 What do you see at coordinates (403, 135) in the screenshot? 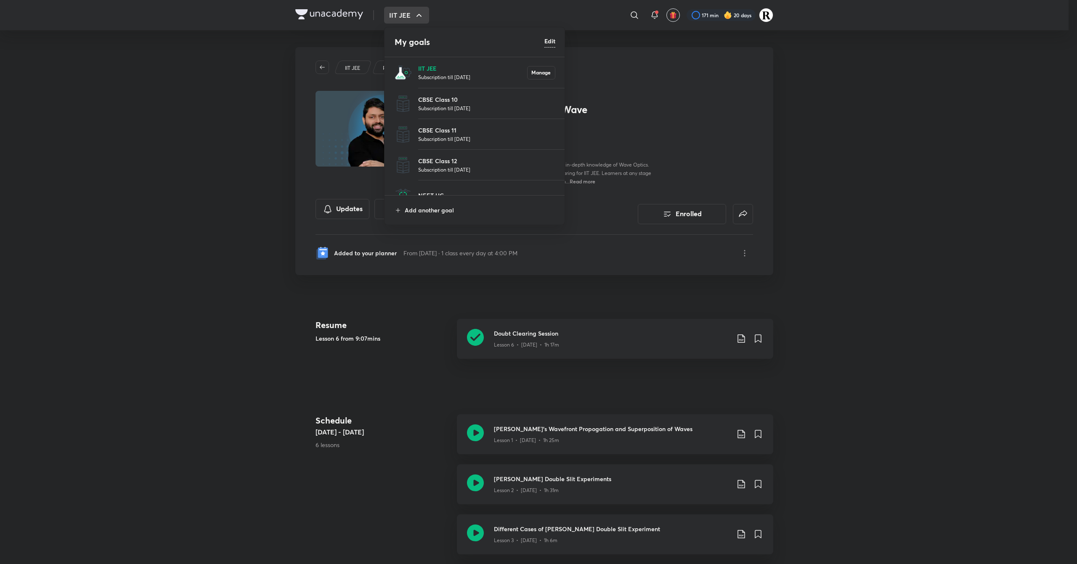
I see `img: CBSE Class 11` at bounding box center [403, 135].